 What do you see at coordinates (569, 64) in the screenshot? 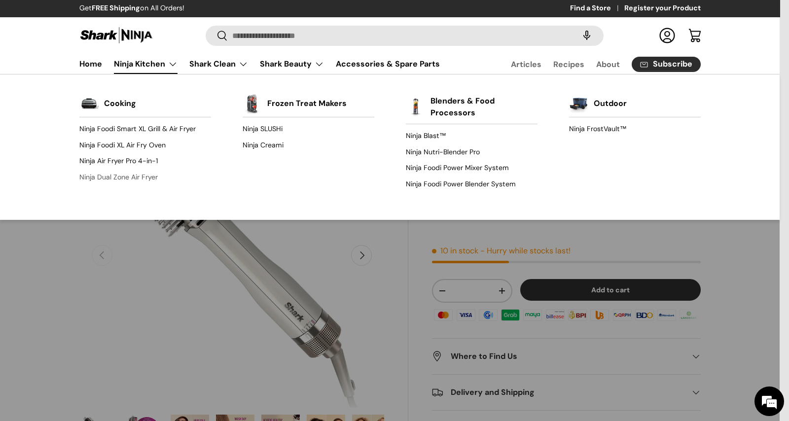
I see `a: Recipes` at bounding box center [569, 64].